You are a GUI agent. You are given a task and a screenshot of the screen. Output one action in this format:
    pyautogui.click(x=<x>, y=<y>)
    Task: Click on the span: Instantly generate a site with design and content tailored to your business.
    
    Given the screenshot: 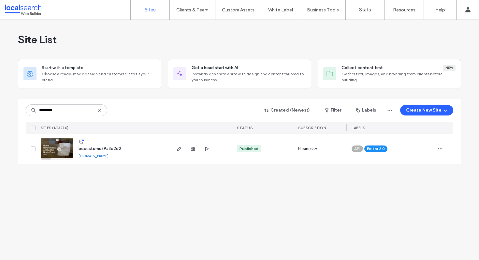 What is the action you would take?
    pyautogui.click(x=248, y=77)
    